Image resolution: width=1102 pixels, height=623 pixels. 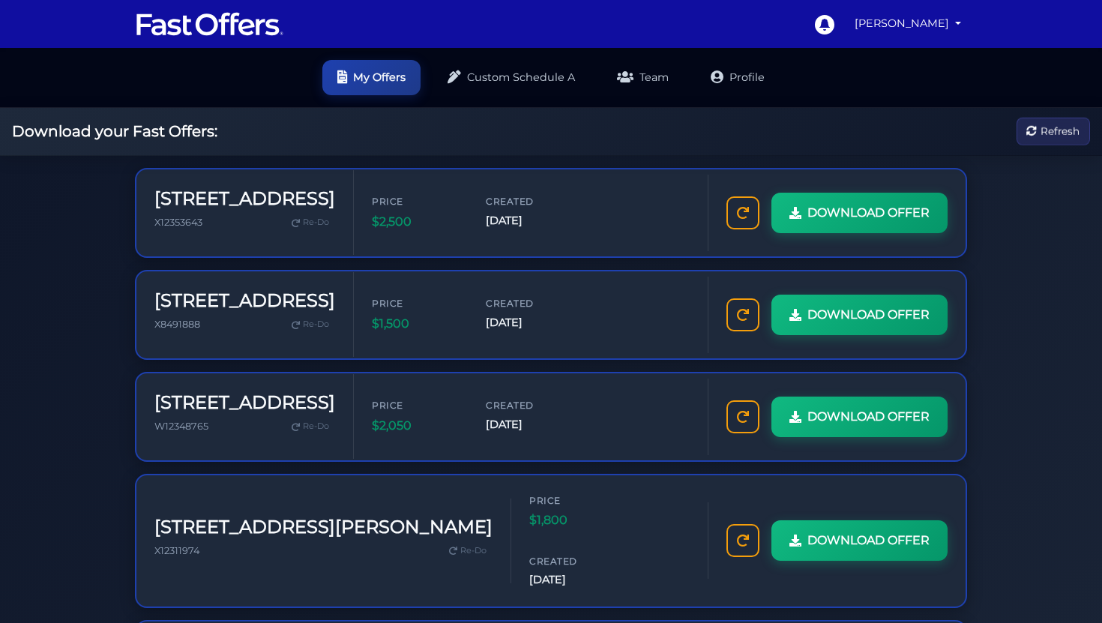 I want to click on button: Refresh, so click(x=1053, y=131).